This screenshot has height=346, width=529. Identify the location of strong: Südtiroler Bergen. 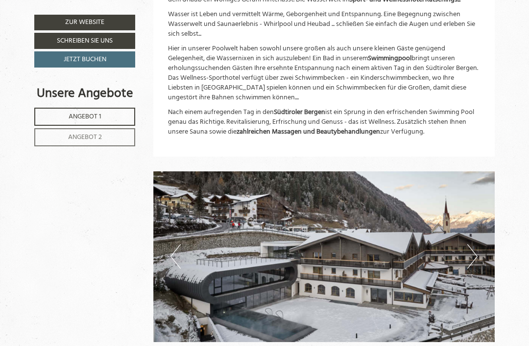
(299, 112).